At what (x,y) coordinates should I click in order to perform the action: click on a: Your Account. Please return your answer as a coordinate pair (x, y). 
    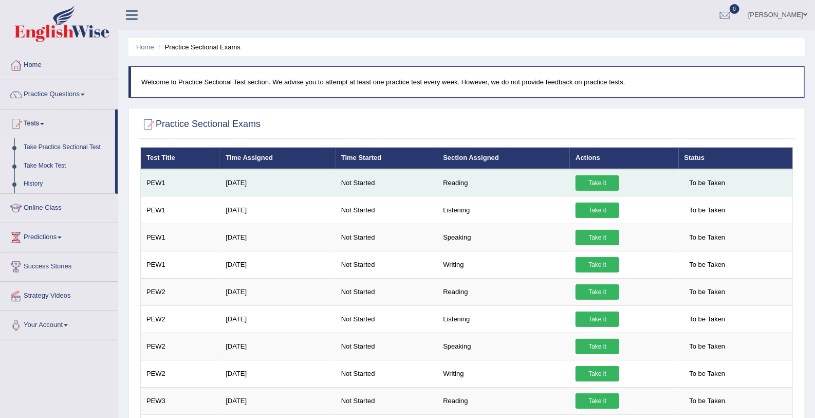
    Looking at the image, I should click on (59, 324).